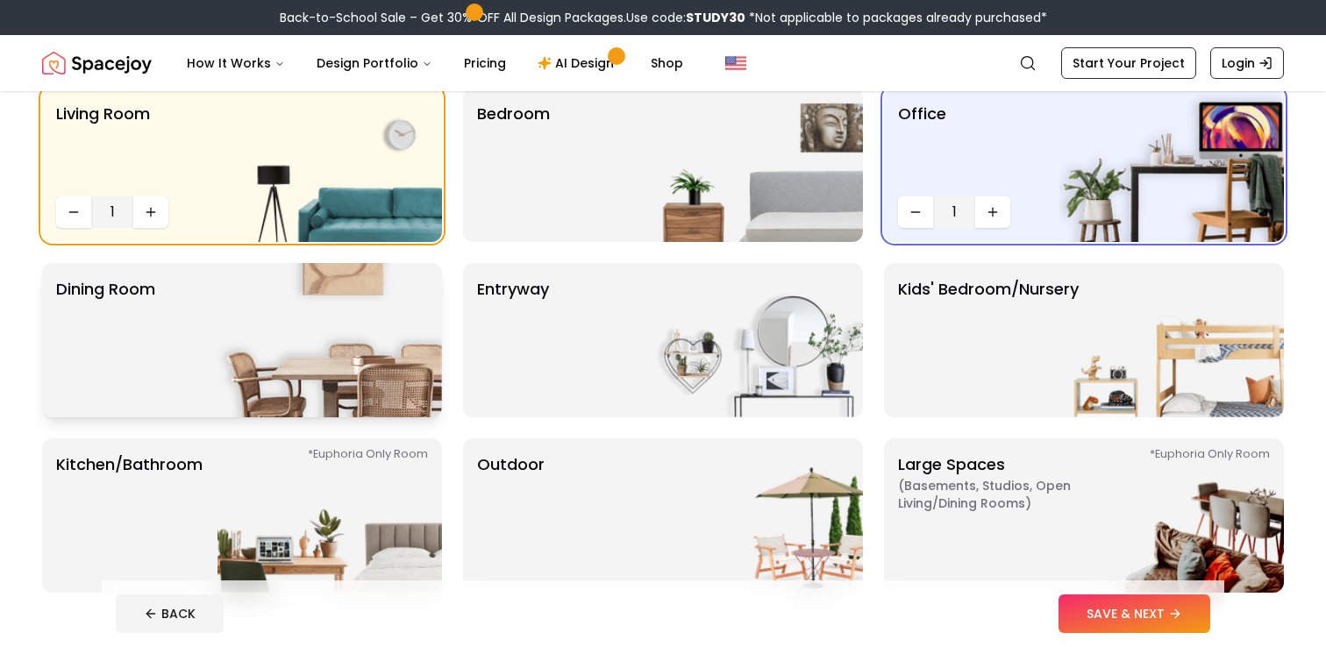  I want to click on b: STUDY30, so click(715, 18).